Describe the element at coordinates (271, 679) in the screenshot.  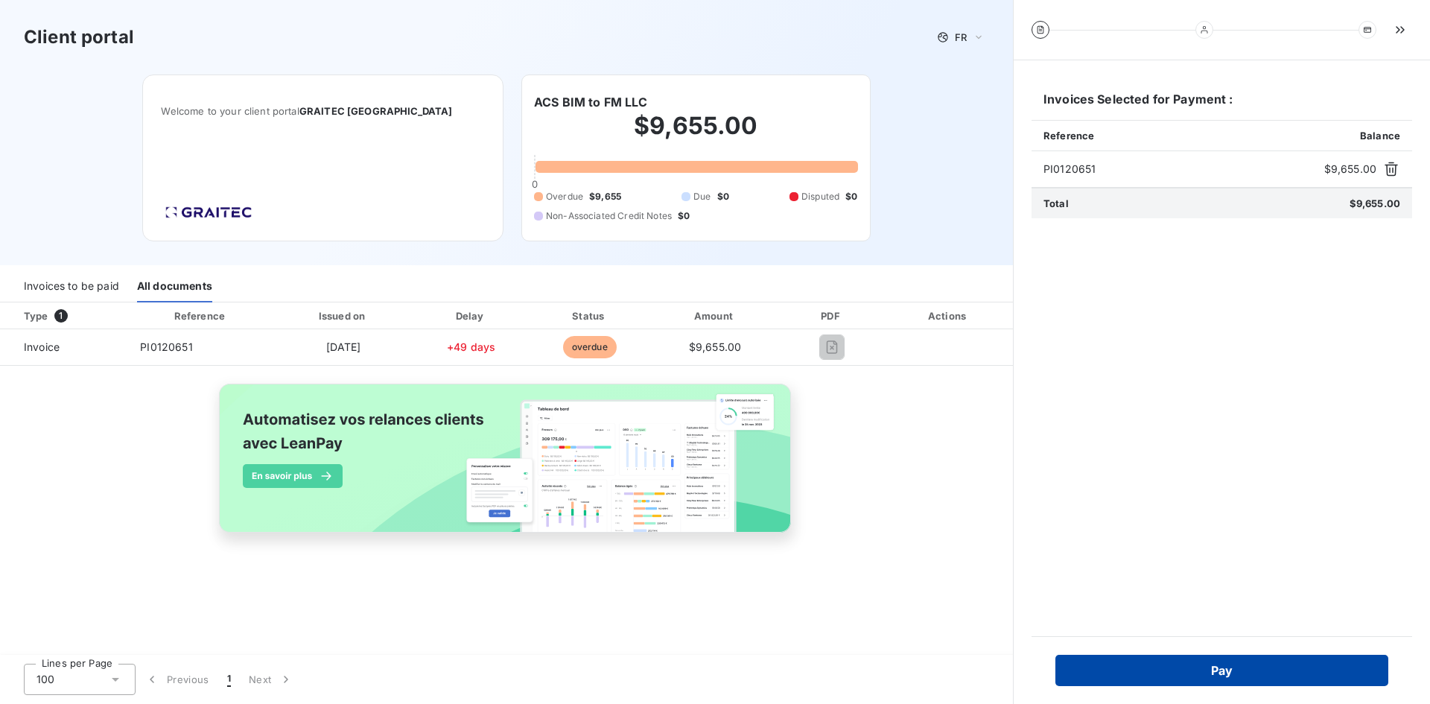
I see `button: Next` at that location.